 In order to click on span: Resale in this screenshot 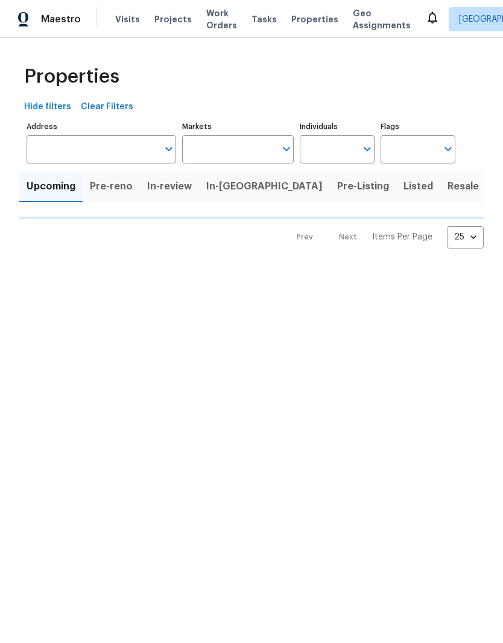, I will do `click(463, 186)`.